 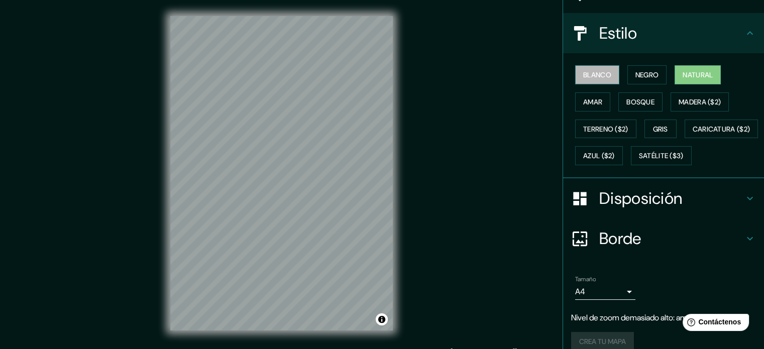 I want to click on font: Nivel de zoom demasiado alto: amplíe más, so click(x=643, y=317).